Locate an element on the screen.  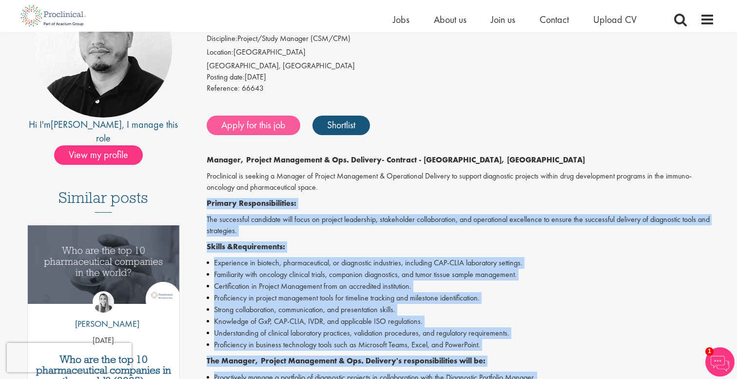
span: Upload CV is located at coordinates (615, 19).